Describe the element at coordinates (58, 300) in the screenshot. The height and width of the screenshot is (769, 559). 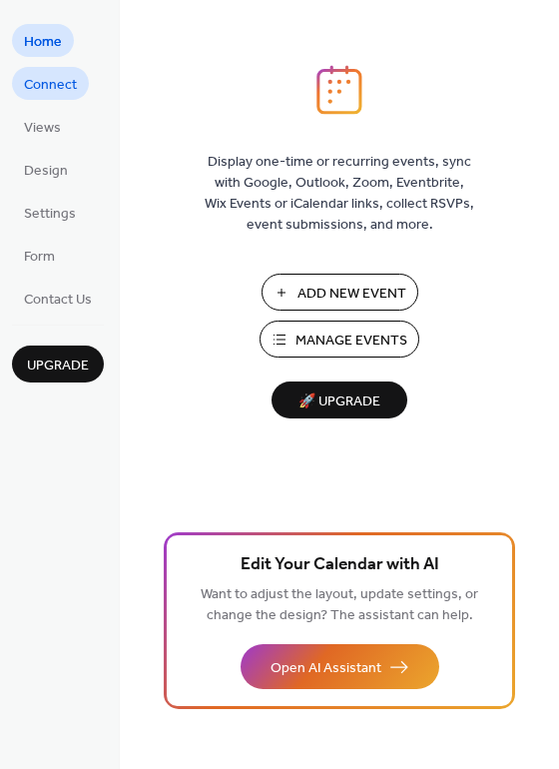
I see `span: Contact Us` at that location.